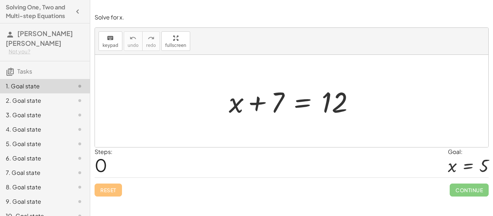 The height and width of the screenshot is (216, 493). Describe the element at coordinates (25, 71) in the screenshot. I see `span: Tasks` at that location.